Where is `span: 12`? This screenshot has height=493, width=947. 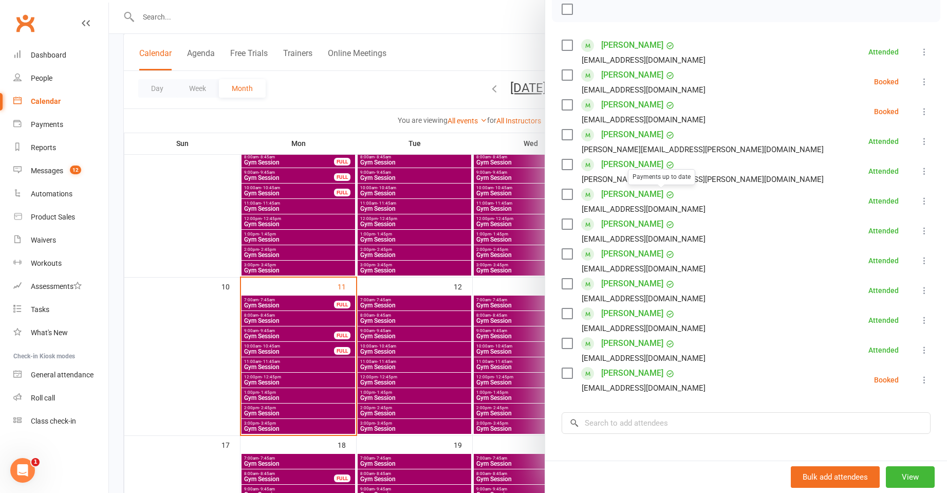
span: 12 is located at coordinates (76, 170).